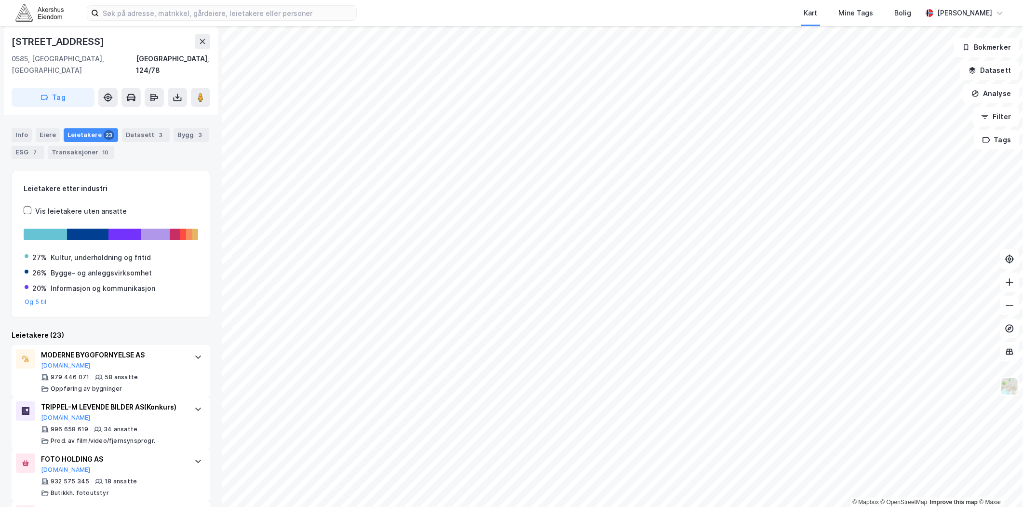 This screenshot has height=507, width=1023. Describe the element at coordinates (40, 288) in the screenshot. I see `div: 20%` at that location.